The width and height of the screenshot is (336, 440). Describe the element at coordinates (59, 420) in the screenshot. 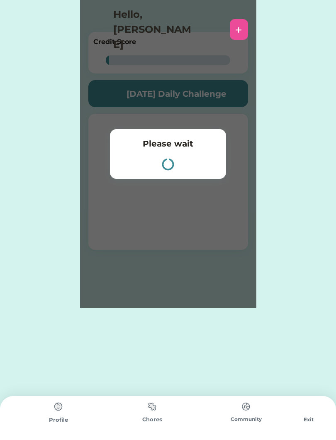

I see `div: Profile` at that location.